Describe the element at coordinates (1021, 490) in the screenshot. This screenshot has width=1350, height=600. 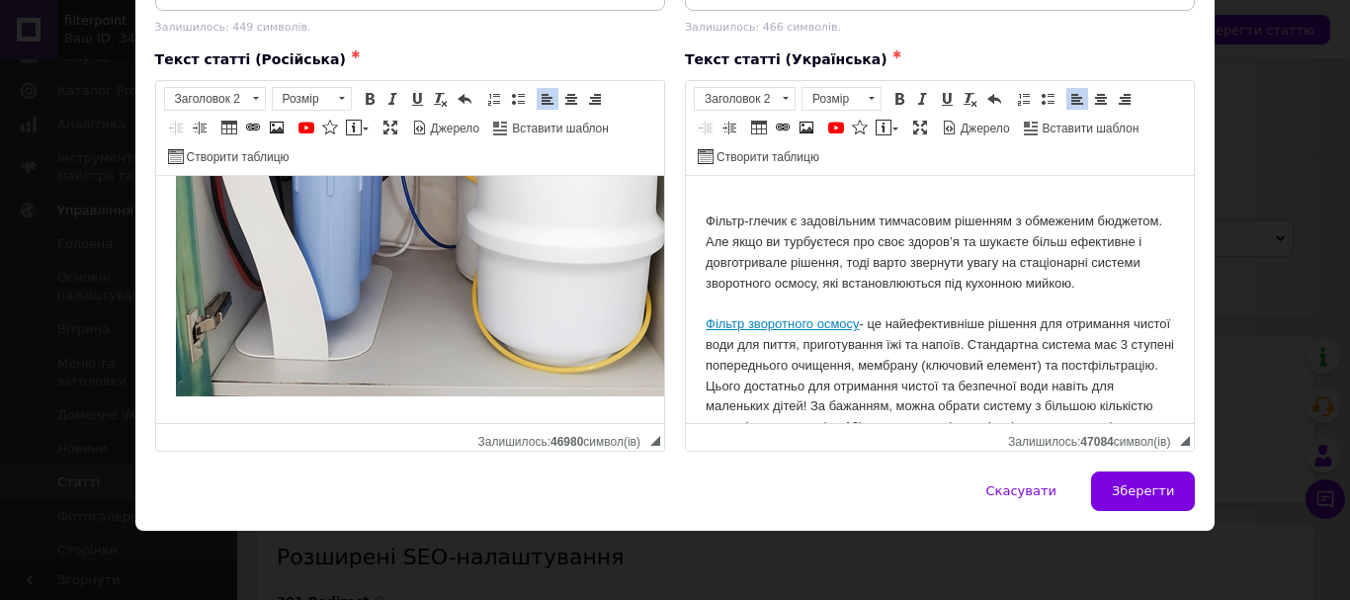
I see `span: Скасувати` at that location.